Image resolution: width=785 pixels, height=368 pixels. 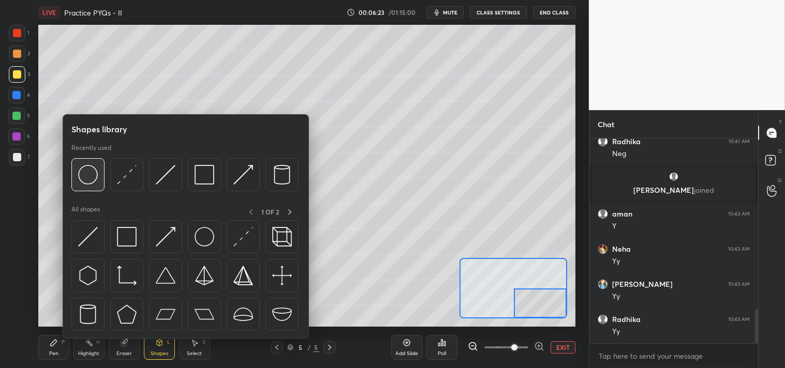 I want to click on p: D, so click(x=780, y=151).